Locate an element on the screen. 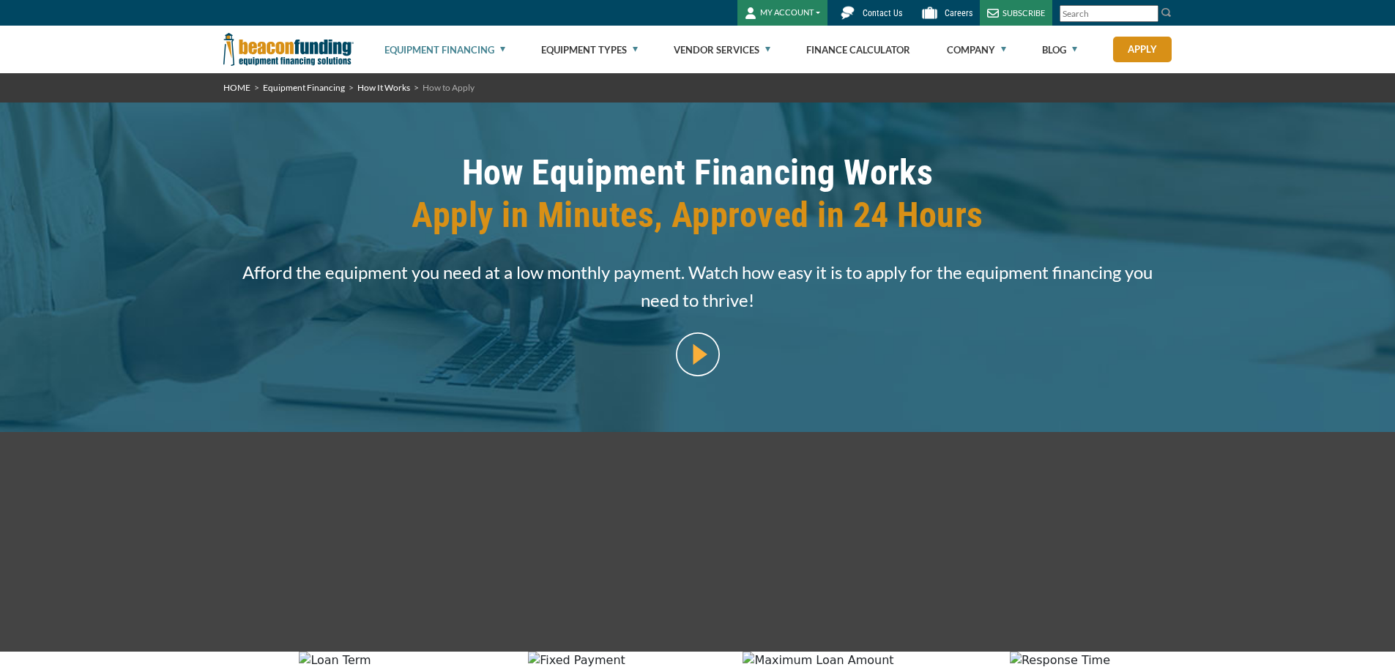  img: Beacon Funding Corporation logo is located at coordinates (289, 49).